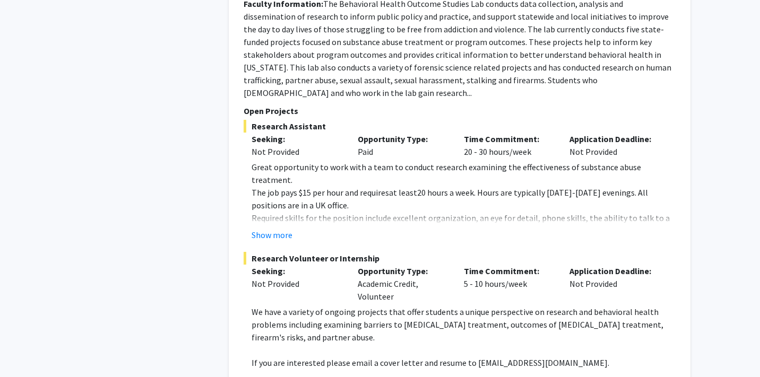 The height and width of the screenshot is (377, 760). What do you see at coordinates (459, 258) in the screenshot?
I see `span: Research Volunteer or Internship` at bounding box center [459, 258].